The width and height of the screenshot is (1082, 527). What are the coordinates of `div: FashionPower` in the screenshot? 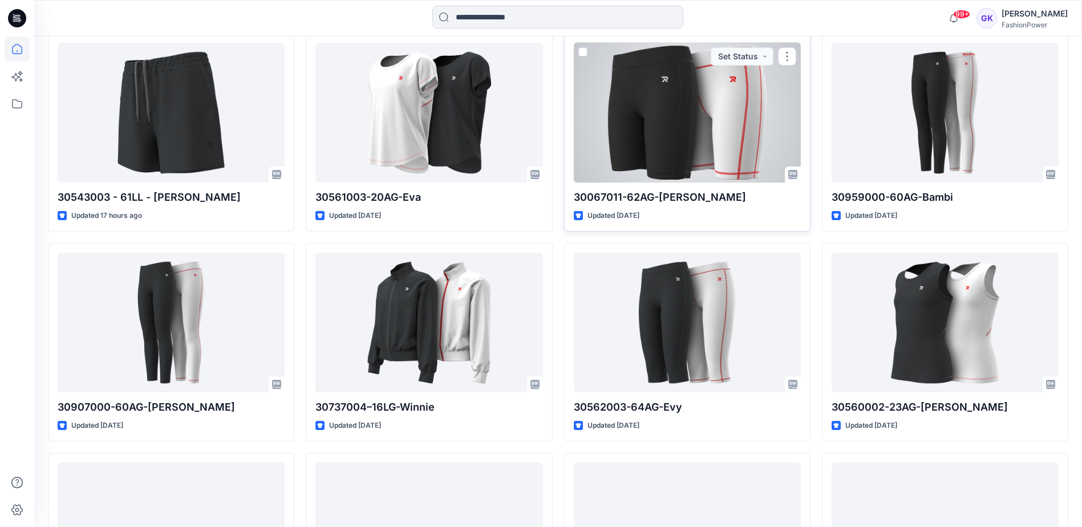 It's located at (1035, 25).